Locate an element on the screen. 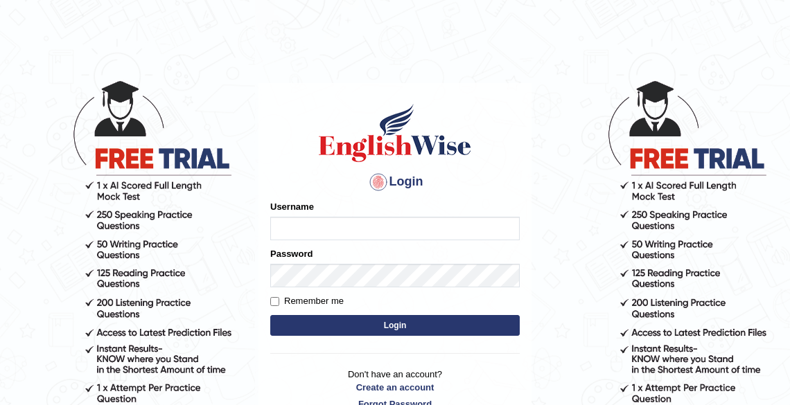 This screenshot has width=790, height=405. label: Password is located at coordinates (291, 254).